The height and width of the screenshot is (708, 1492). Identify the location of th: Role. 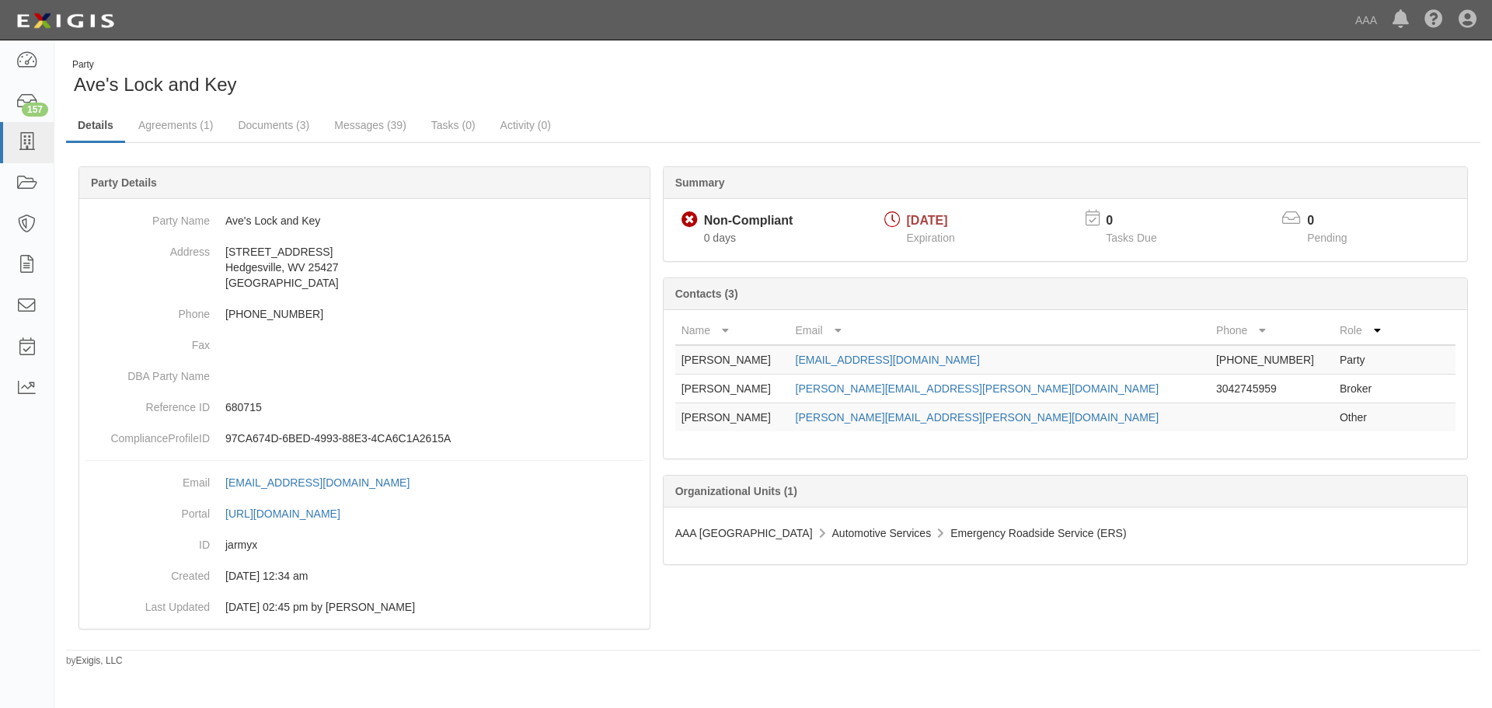
(1363, 330).